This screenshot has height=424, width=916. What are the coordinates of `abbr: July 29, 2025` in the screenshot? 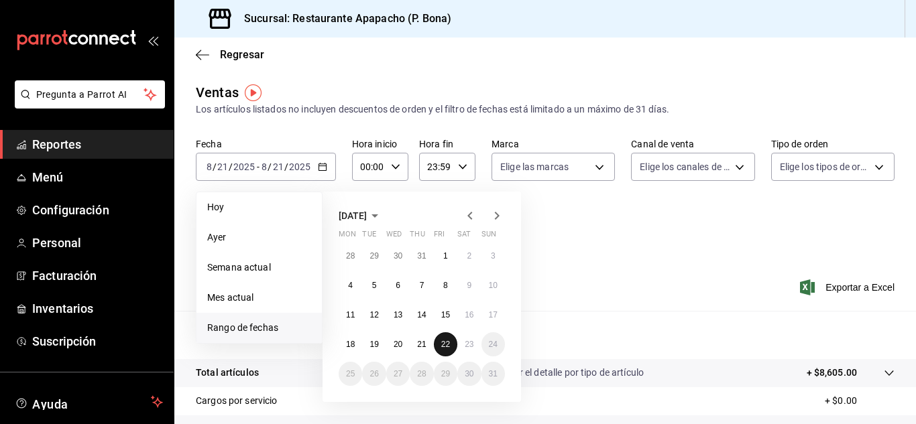 It's located at (373, 256).